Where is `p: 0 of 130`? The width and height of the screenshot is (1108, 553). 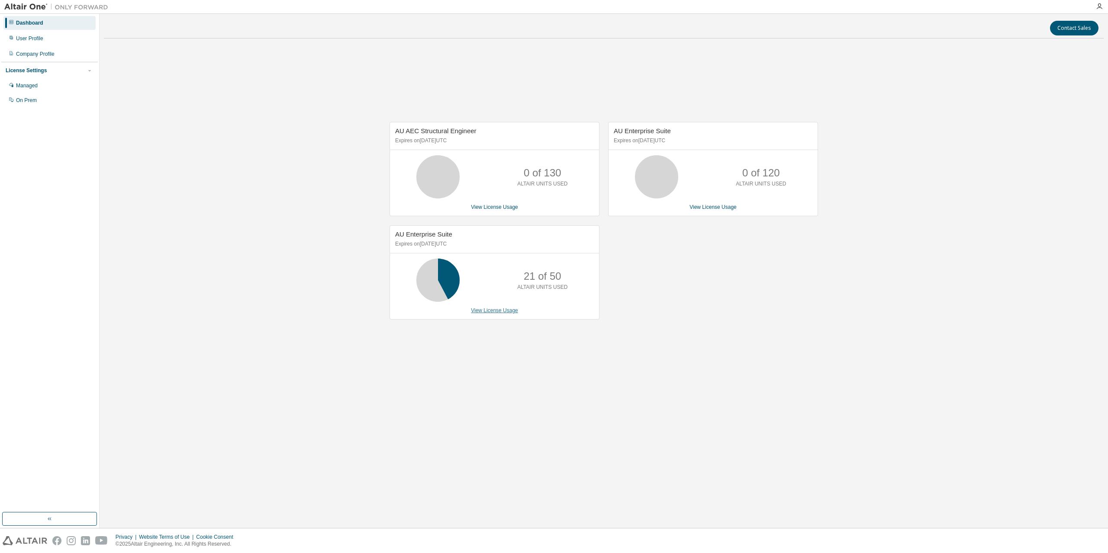 p: 0 of 130 is located at coordinates (542, 173).